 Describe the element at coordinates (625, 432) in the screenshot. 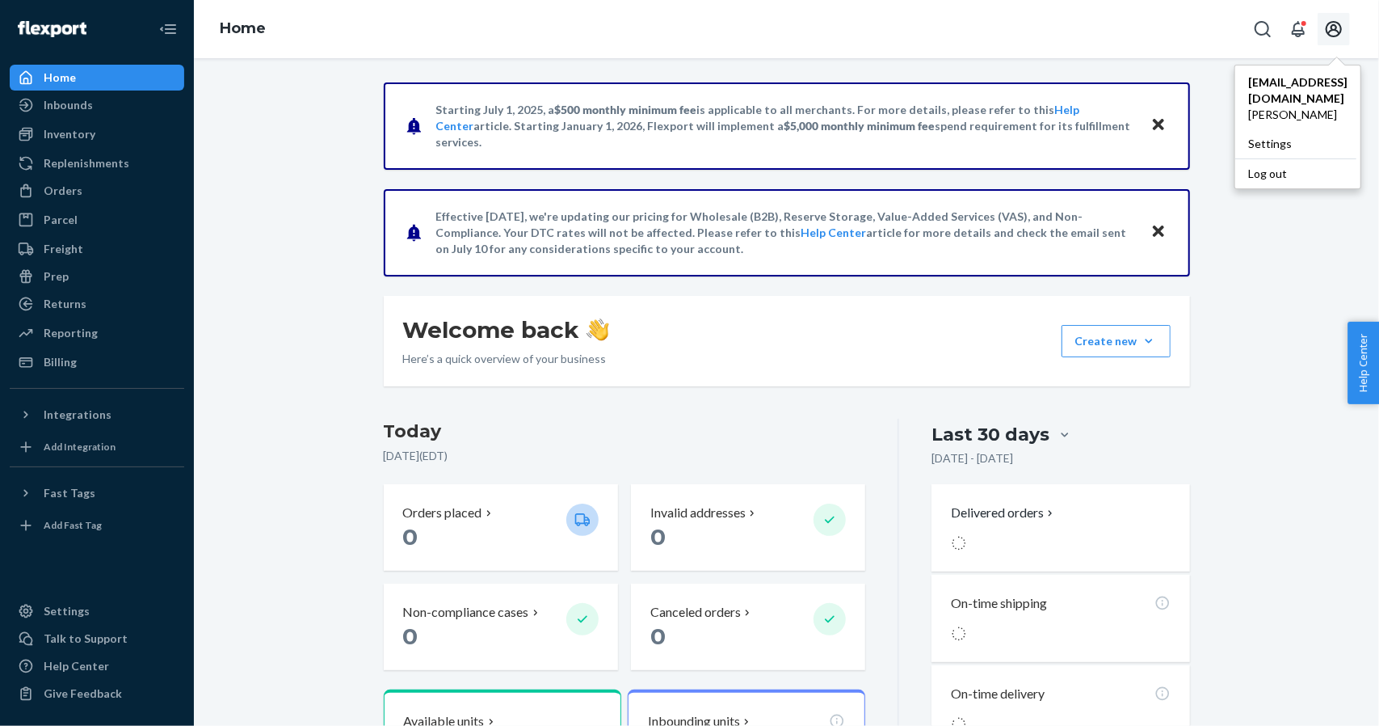

I see `h3: Today` at that location.